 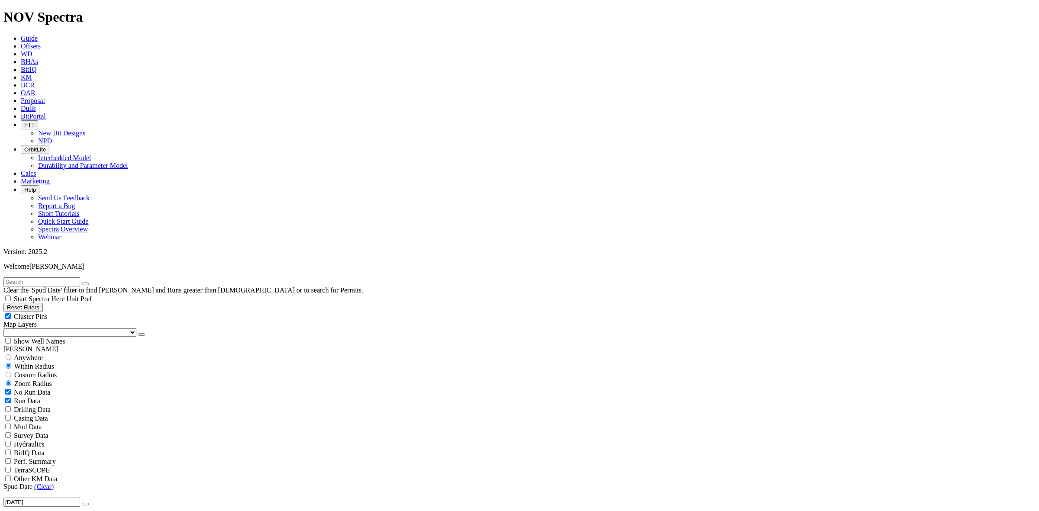 I want to click on filter-controls-checkbox: Hydraulics Analysis, so click(x=520, y=444).